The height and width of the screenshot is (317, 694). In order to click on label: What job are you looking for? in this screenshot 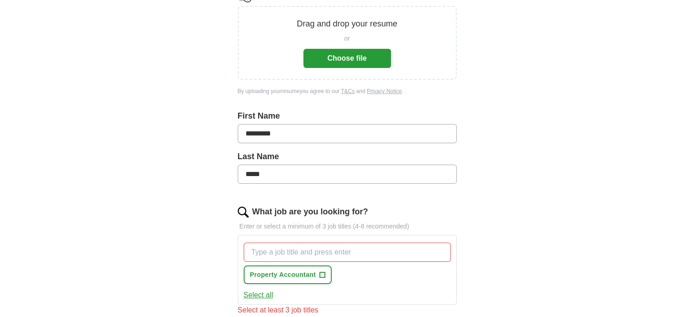, I will do `click(310, 212)`.